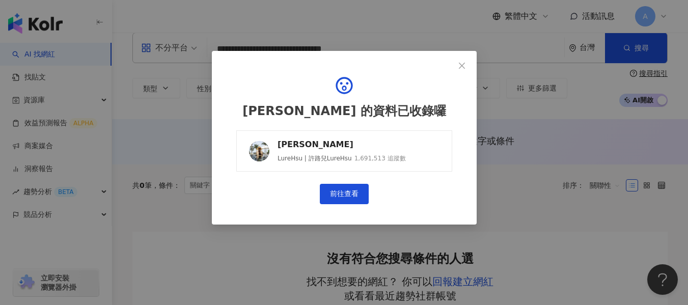 Image resolution: width=688 pixels, height=305 pixels. Describe the element at coordinates (259, 151) in the screenshot. I see `img: KOL Avatar` at that location.